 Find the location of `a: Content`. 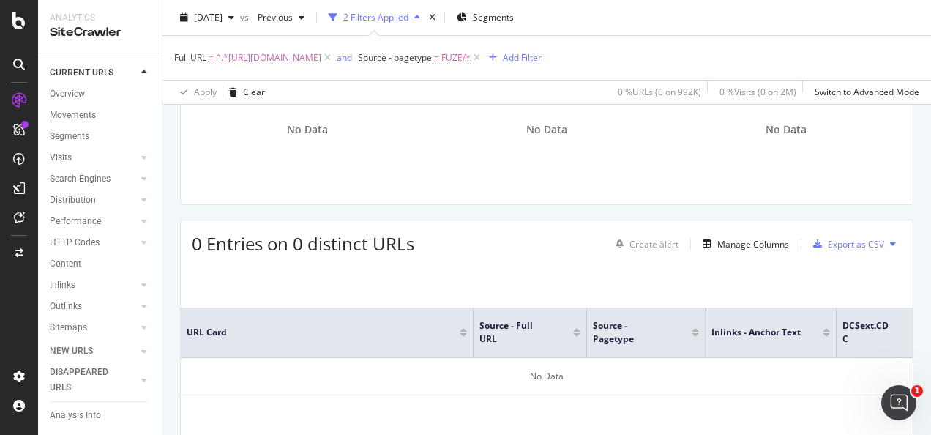

a: Content is located at coordinates (100, 263).